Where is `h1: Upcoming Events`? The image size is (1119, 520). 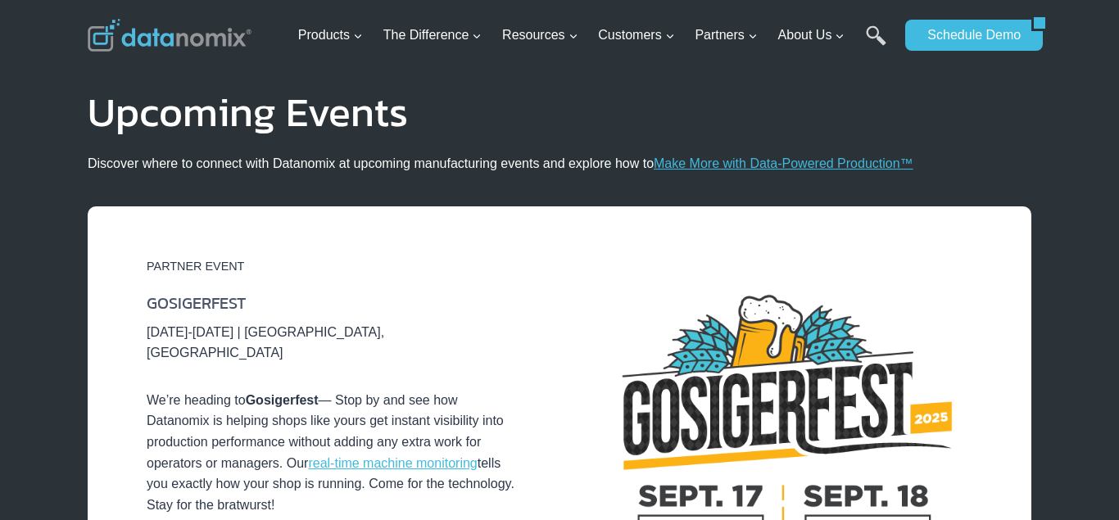 h1: Upcoming Events is located at coordinates (560, 112).